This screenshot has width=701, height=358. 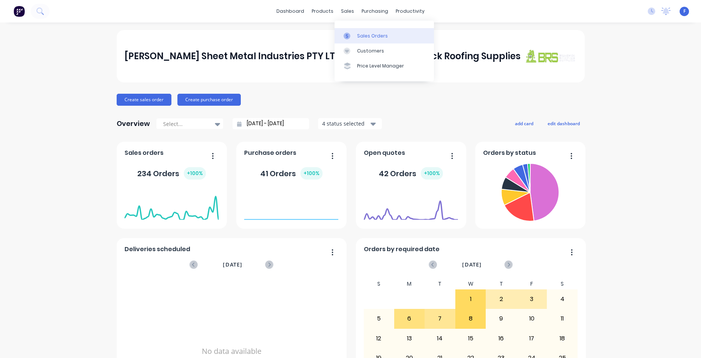 I want to click on div: purchasing, so click(x=375, y=11).